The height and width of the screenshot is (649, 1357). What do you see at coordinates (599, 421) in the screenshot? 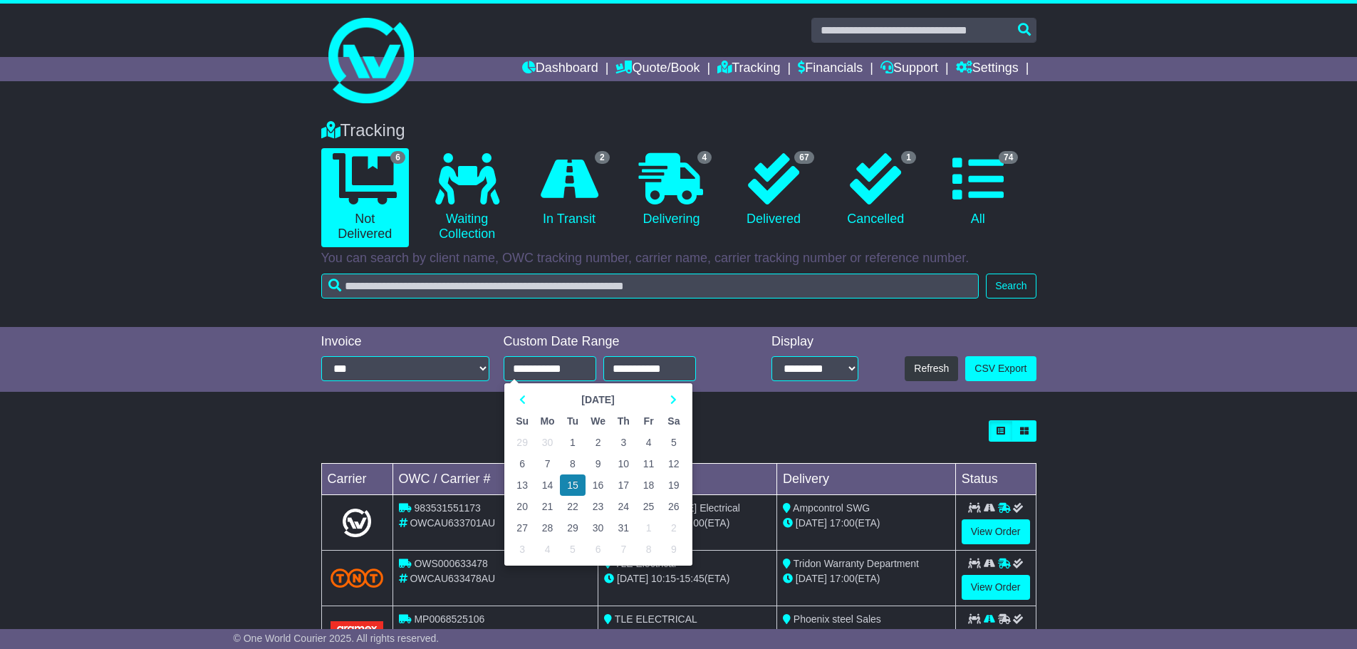
I see `th: We` at bounding box center [599, 421].